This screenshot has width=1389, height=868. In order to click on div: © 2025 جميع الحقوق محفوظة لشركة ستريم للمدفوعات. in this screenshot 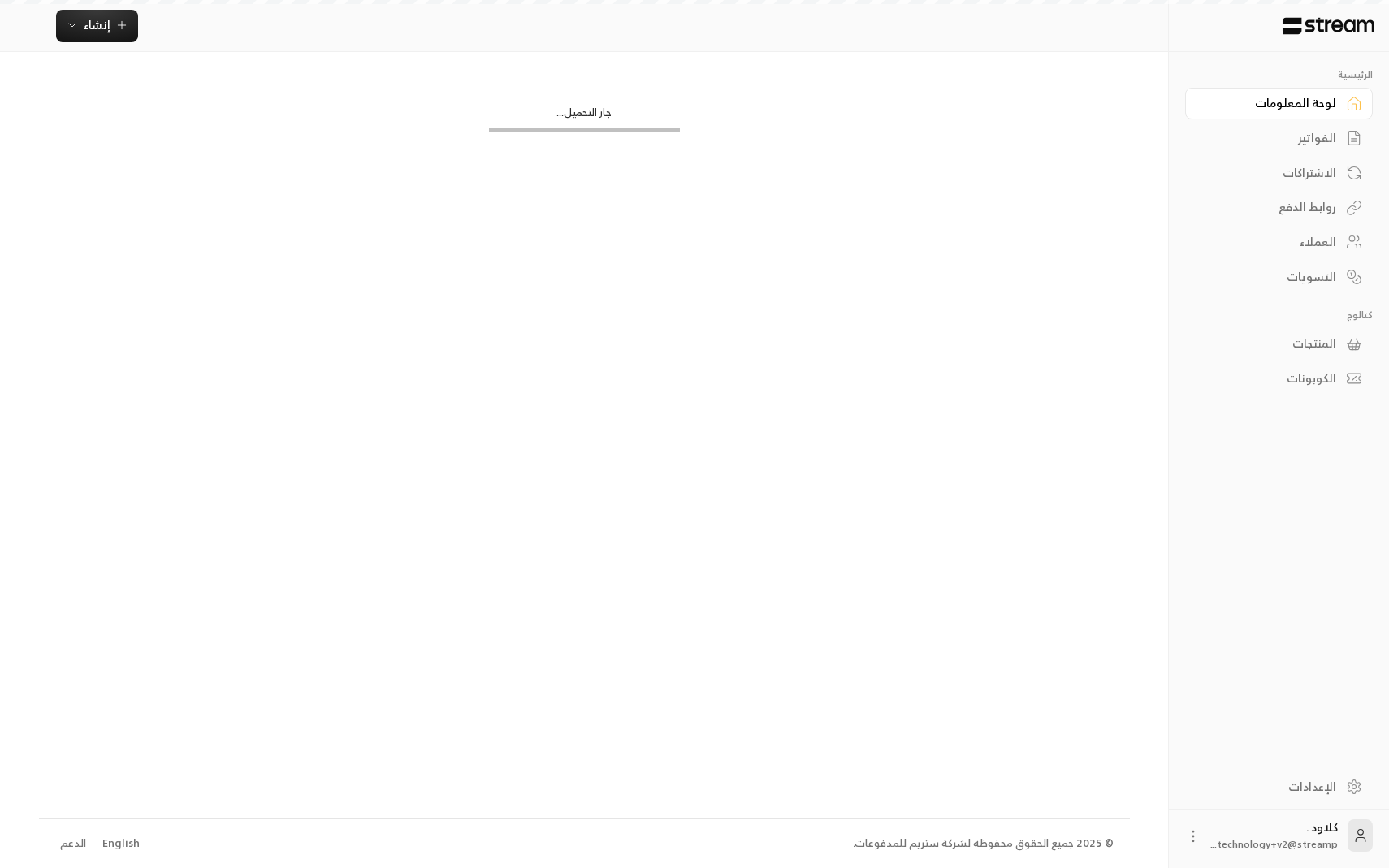, I will do `click(983, 844)`.